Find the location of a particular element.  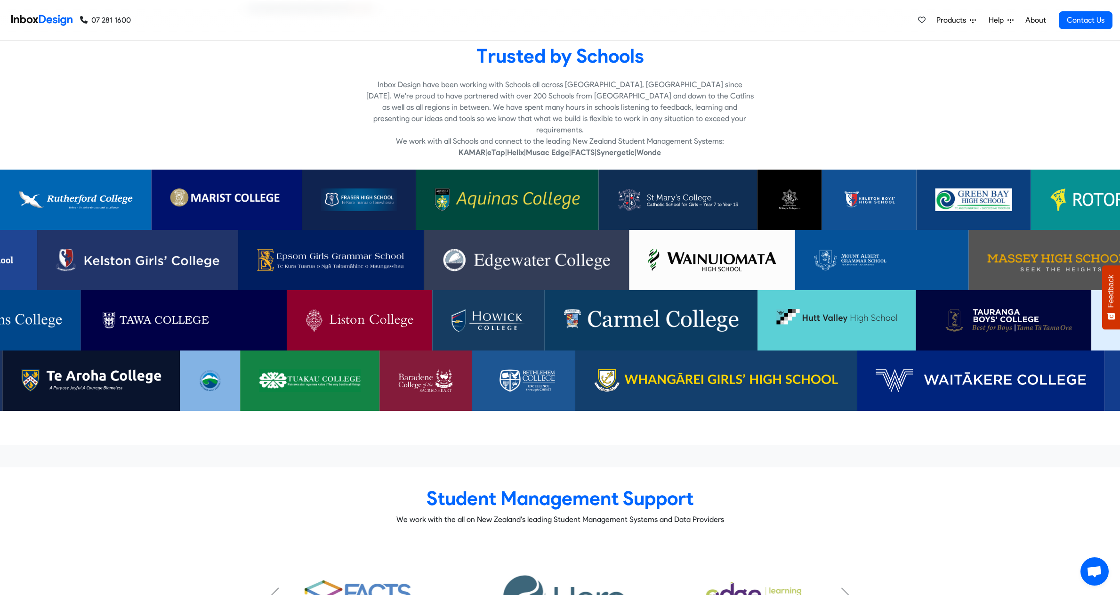

img: Tuakau College is located at coordinates (310, 381).